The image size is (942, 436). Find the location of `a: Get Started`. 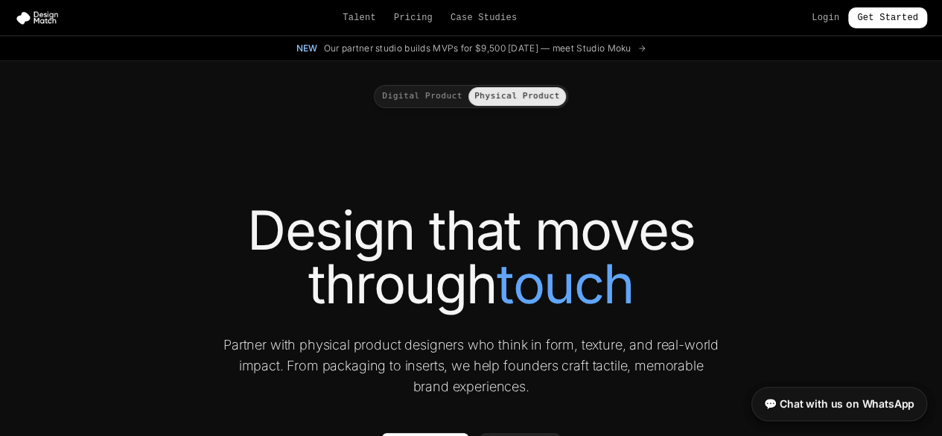

a: Get Started is located at coordinates (888, 18).